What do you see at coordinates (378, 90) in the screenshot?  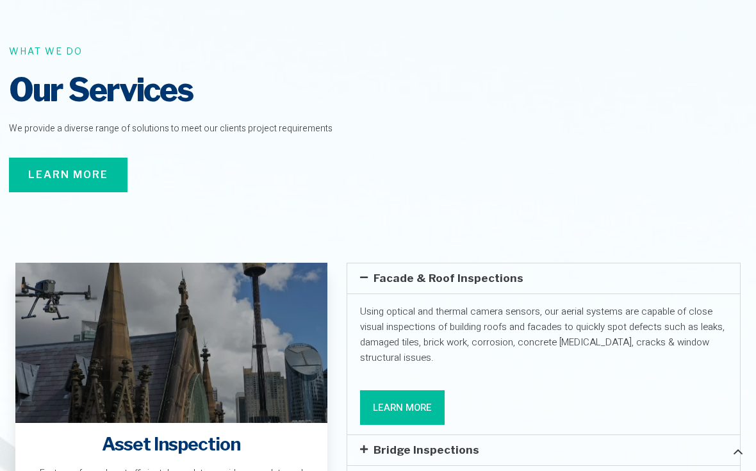 I see `h2: Our Services` at bounding box center [378, 90].